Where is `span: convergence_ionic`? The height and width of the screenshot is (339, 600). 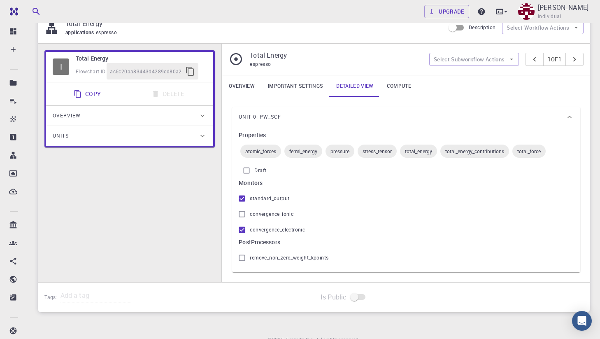 span: convergence_ionic is located at coordinates (272, 214).